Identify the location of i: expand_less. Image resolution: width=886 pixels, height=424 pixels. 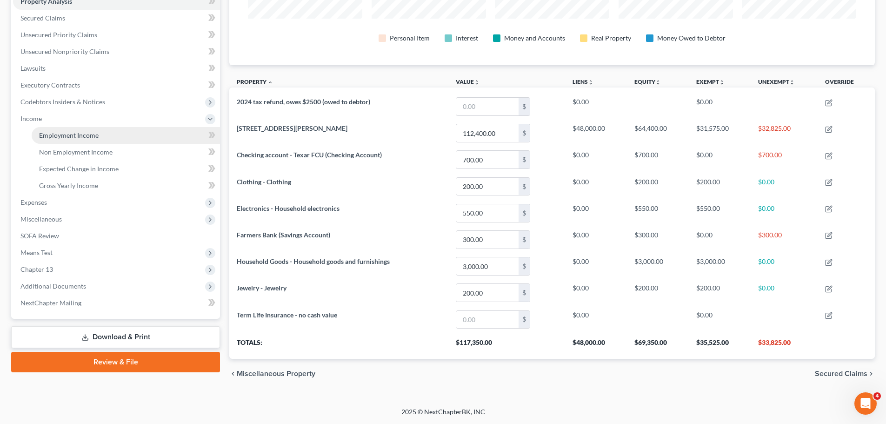
(270, 82).